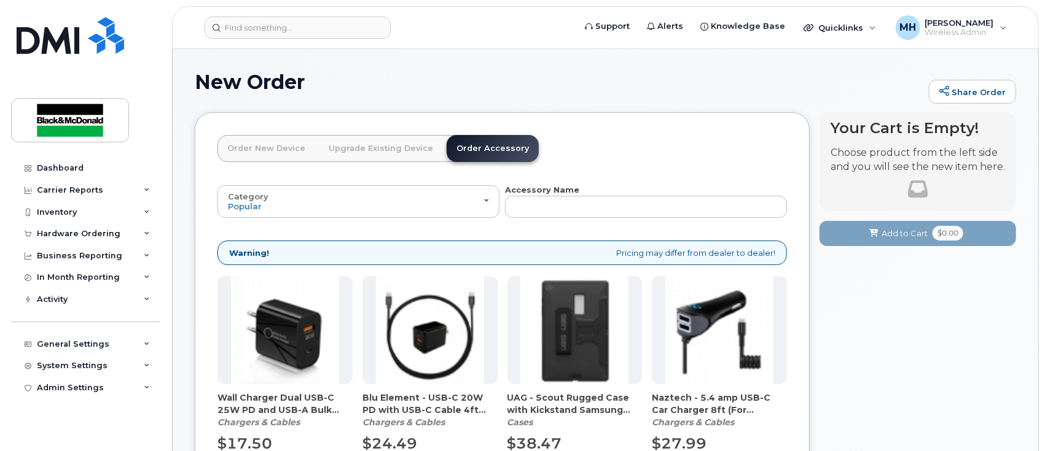  What do you see at coordinates (904, 233) in the screenshot?
I see `span: Add to Cart` at bounding box center [904, 233].